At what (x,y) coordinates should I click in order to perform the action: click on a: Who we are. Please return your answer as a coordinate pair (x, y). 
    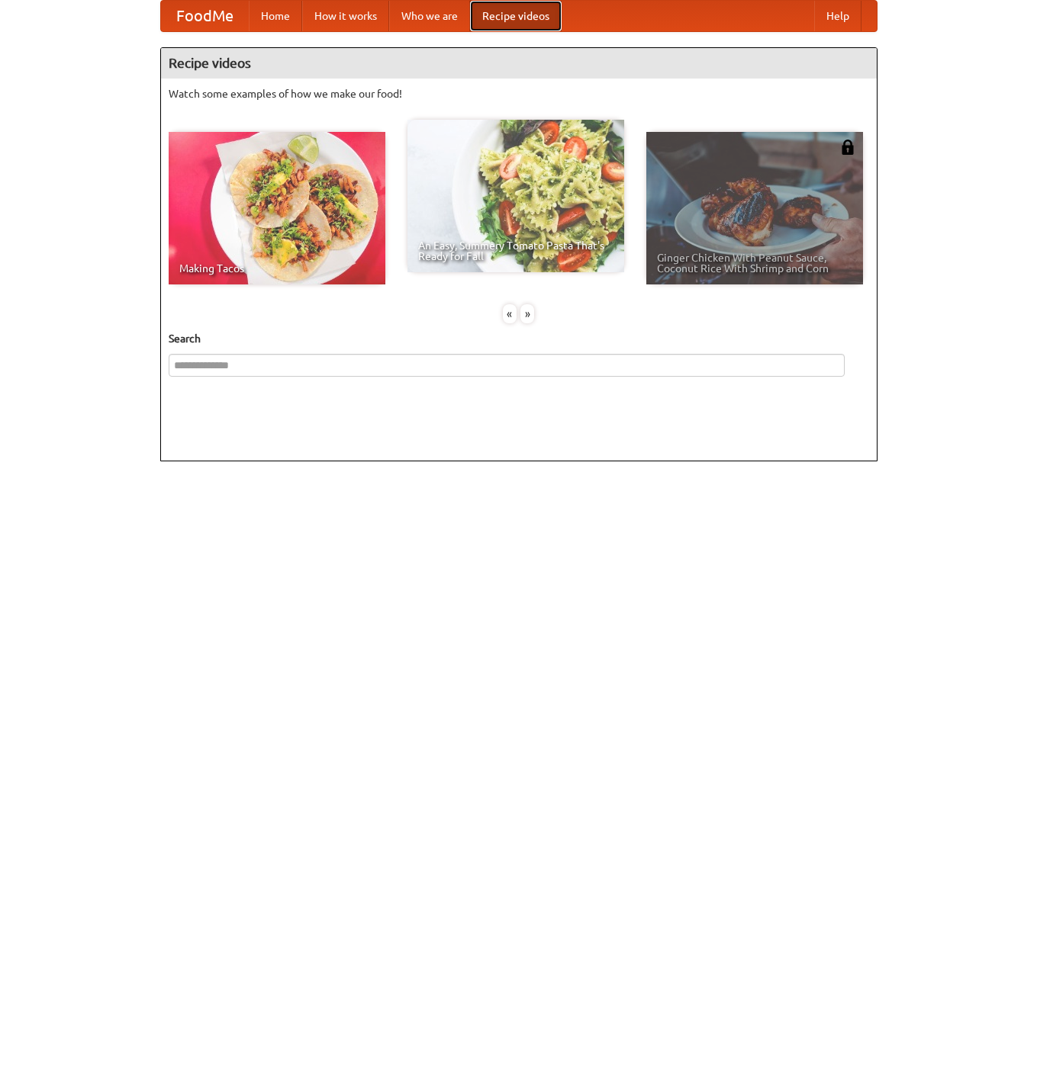
    Looking at the image, I should click on (429, 16).